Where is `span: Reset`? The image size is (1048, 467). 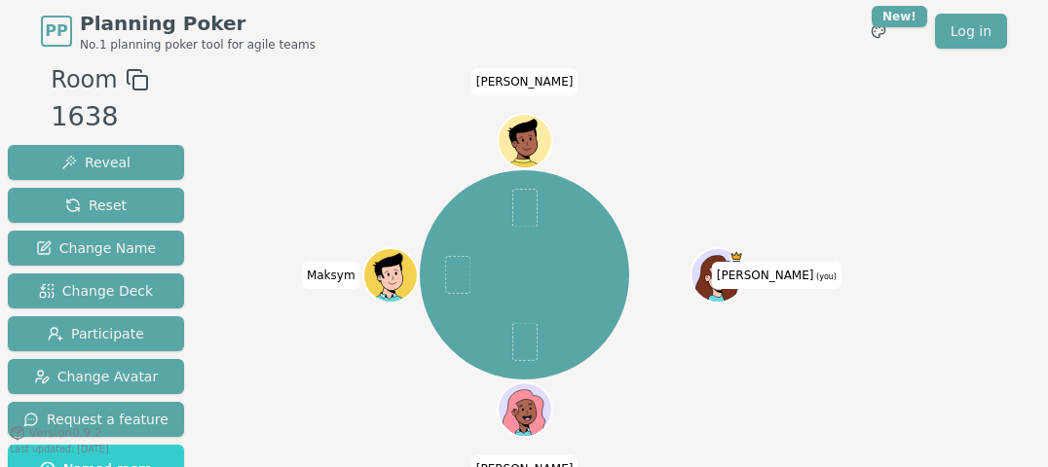
span: Reset is located at coordinates (95, 205).